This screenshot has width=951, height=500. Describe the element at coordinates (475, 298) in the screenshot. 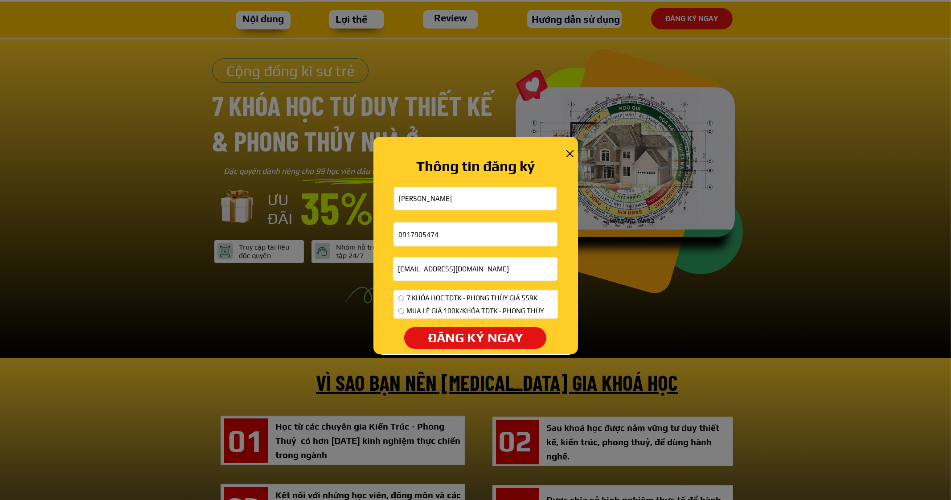

I see `span: 7 KHÓA HỌC TDTK - PHONG THỦY GIÁ 559K` at that location.